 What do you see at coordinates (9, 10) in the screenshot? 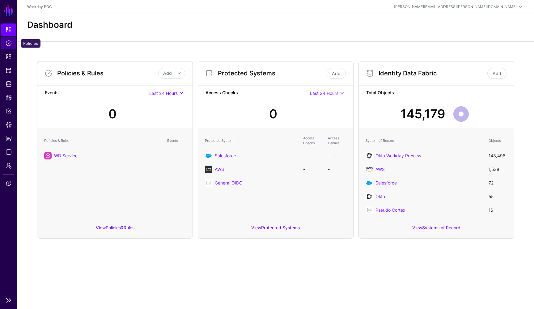
I see `a: SGNL` at bounding box center [9, 10].